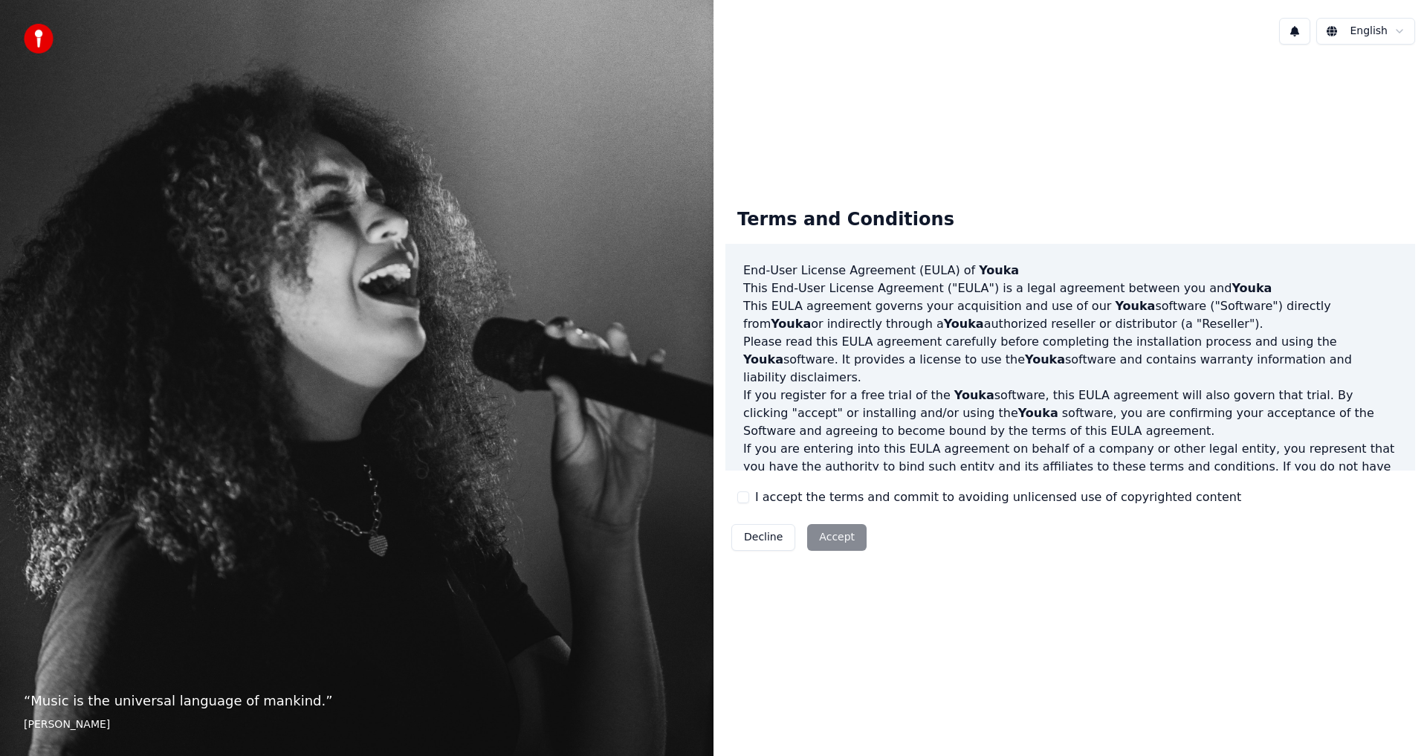 This screenshot has height=756, width=1427. Describe the element at coordinates (1070, 288) in the screenshot. I see `p: This End-User License Agreement ("EULA") is a legal agreement between you and` at that location.